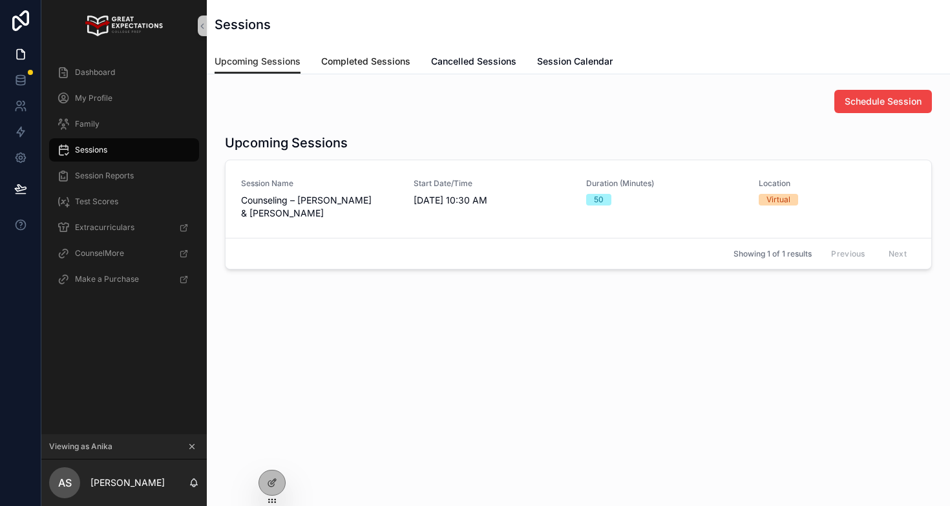 This screenshot has width=950, height=506. I want to click on span: Cancelled Sessions, so click(474, 61).